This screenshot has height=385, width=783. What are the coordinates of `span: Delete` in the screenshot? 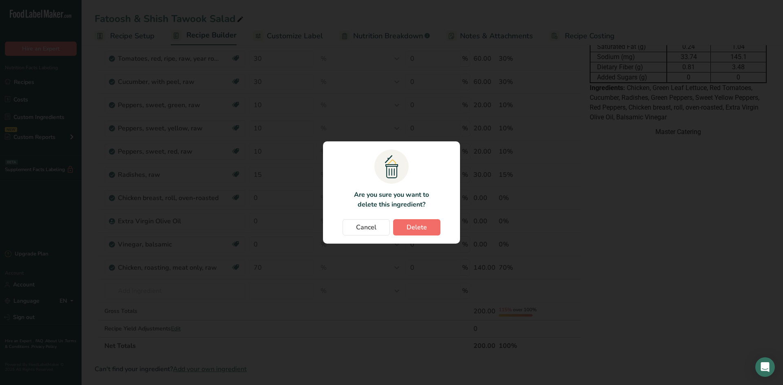 It's located at (417, 228).